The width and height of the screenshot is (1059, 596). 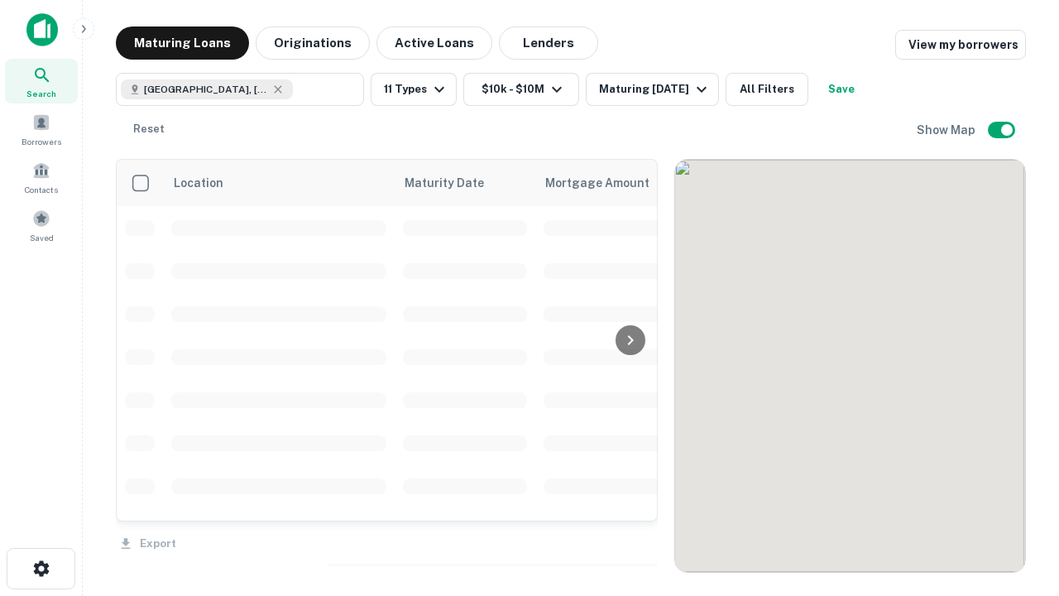 What do you see at coordinates (41, 225) in the screenshot?
I see `div: Saved` at bounding box center [41, 225].